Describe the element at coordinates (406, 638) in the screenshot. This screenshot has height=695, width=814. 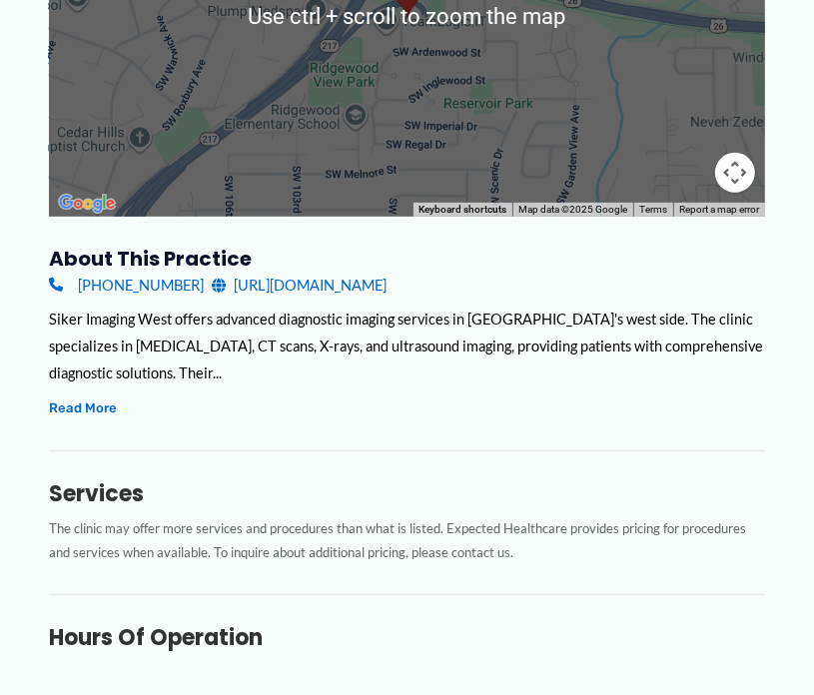
I see `h3: Hours of Operation` at that location.